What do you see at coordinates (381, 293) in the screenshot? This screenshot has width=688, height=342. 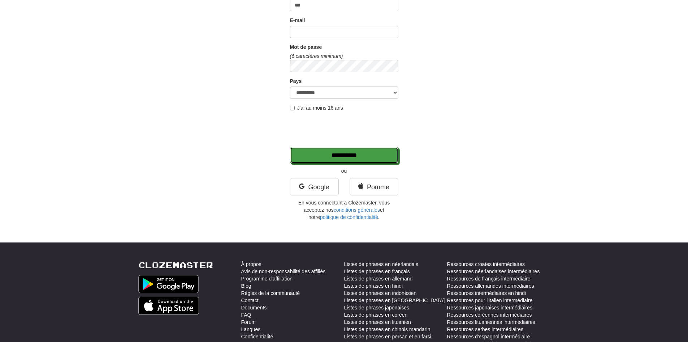 I see `font: Listes de phrases en indonésien` at bounding box center [381, 293].